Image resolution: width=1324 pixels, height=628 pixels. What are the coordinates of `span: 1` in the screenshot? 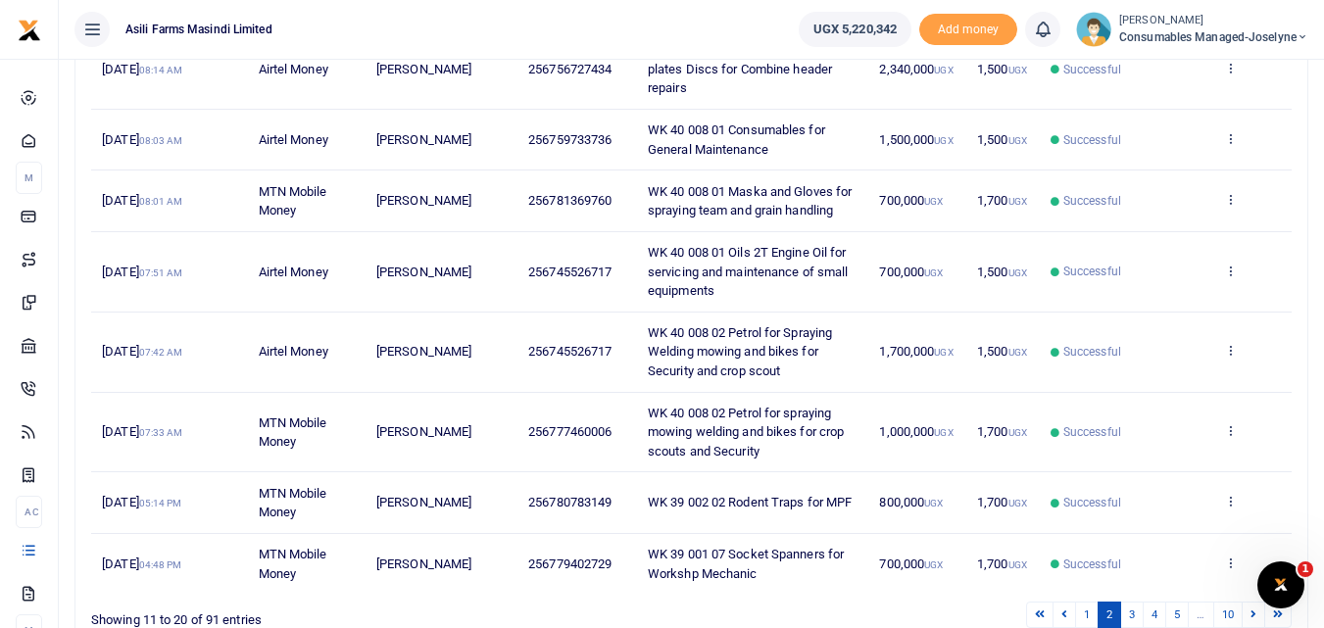 It's located at (1305, 569).